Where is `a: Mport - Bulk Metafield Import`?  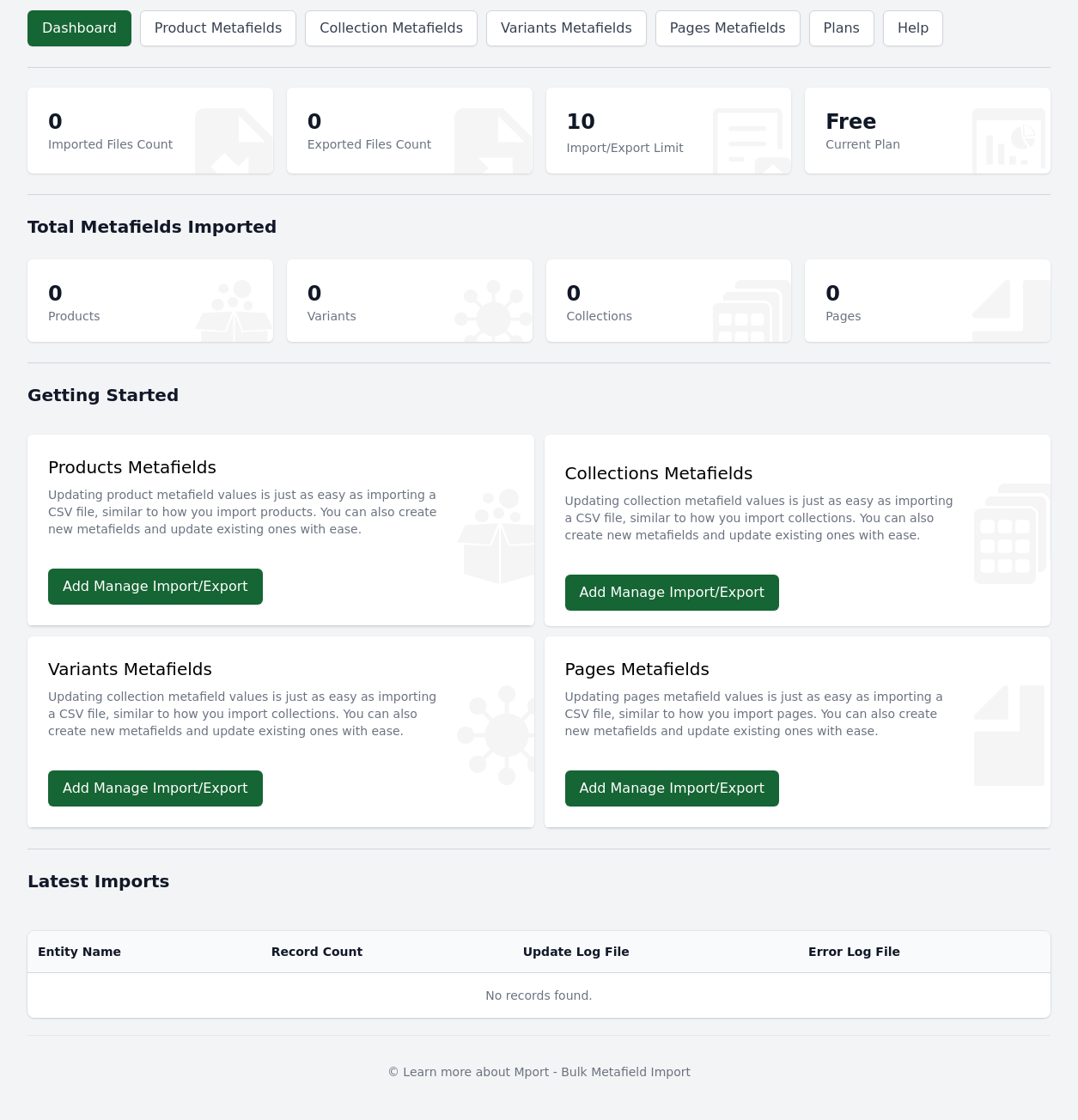 a: Mport - Bulk Metafield Import is located at coordinates (603, 1072).